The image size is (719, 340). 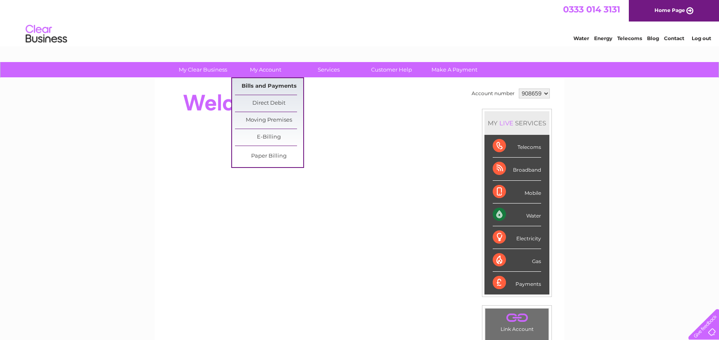 I want to click on a: Water, so click(x=581, y=38).